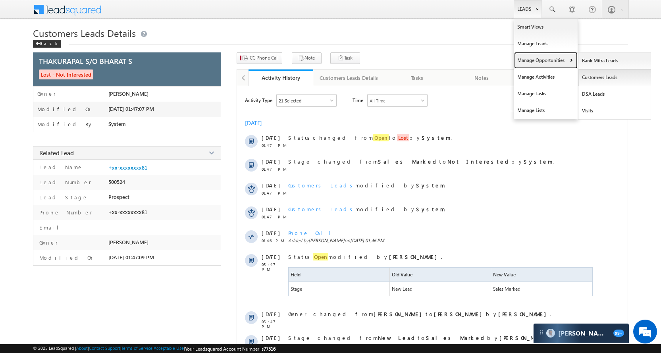 This screenshot has width=661, height=353. Describe the element at coordinates (301, 137) in the screenshot. I see `span: Status` at that location.